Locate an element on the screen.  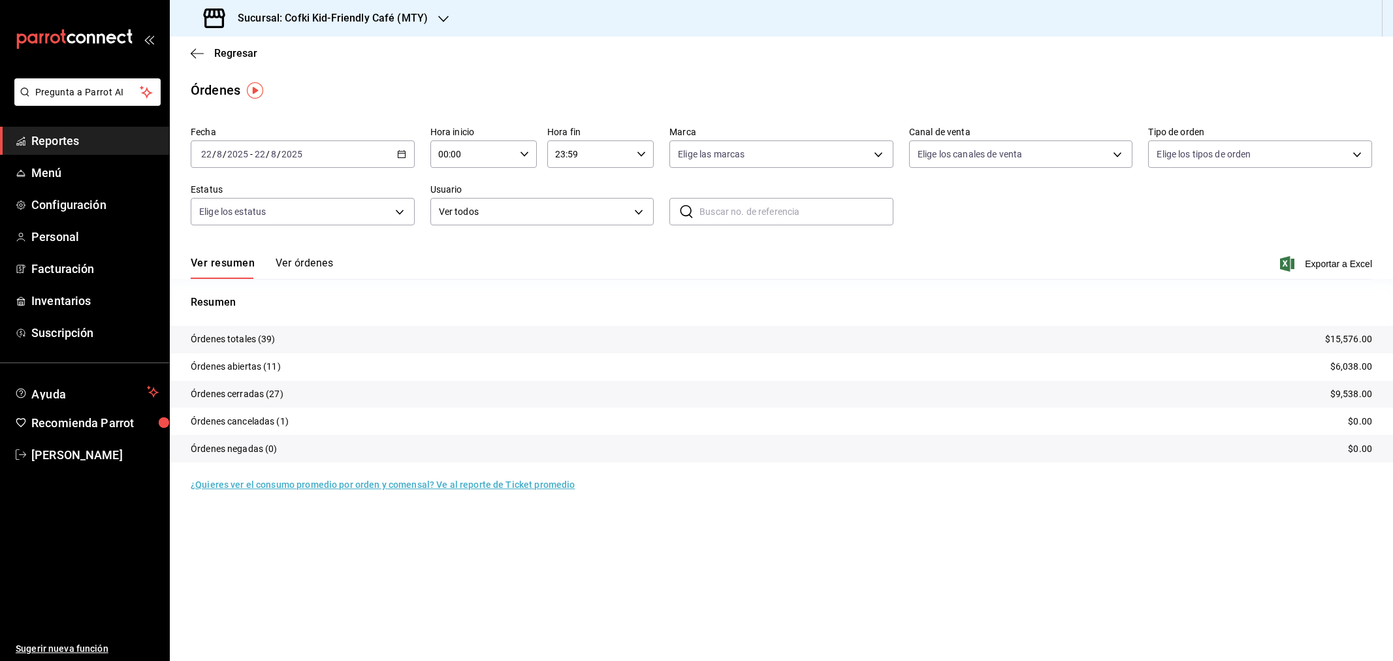
a: Pregunta a Parrot AI is located at coordinates (85, 101).